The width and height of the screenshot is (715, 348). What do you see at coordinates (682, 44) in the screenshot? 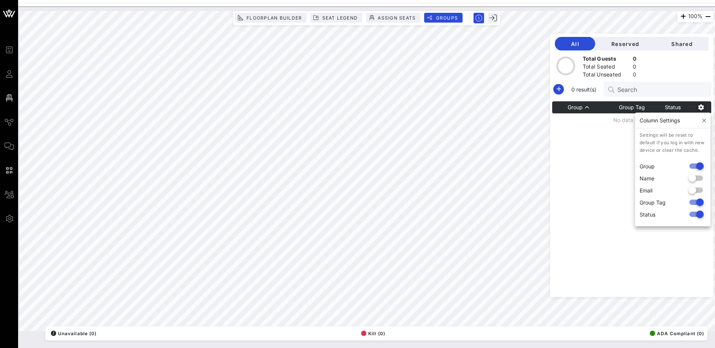
I see `span: Shared` at bounding box center [682, 44].